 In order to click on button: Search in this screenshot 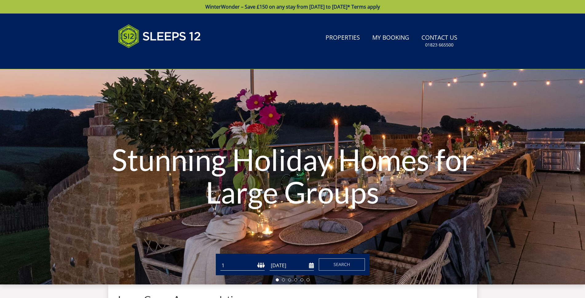, I will do `click(342, 264)`.